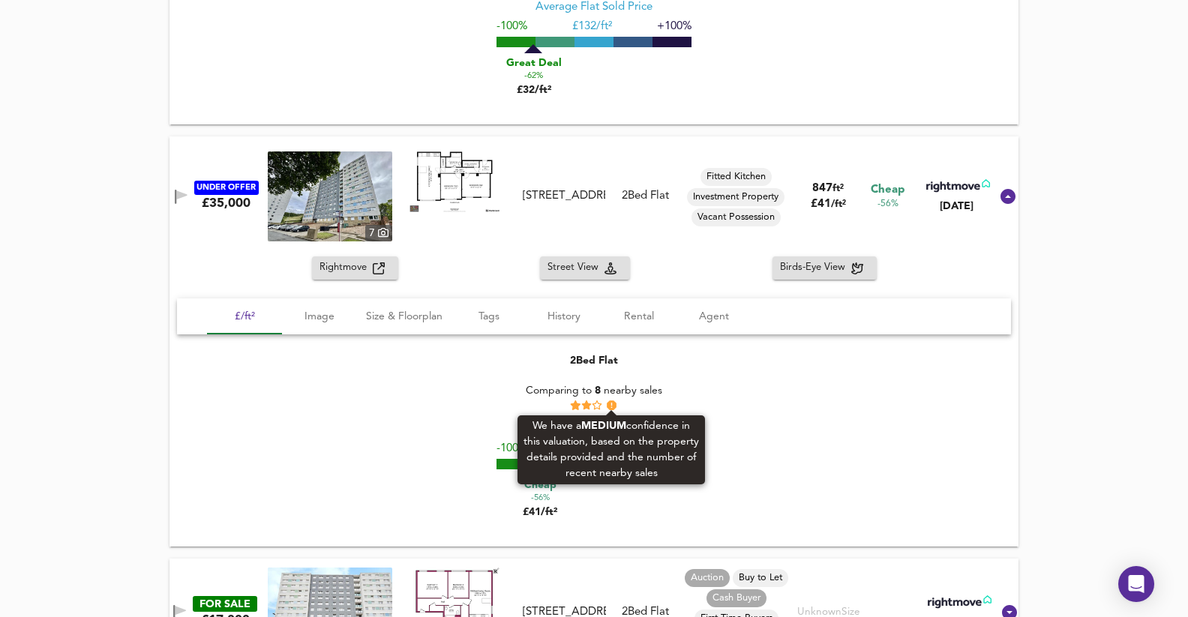 This screenshot has height=617, width=1188. What do you see at coordinates (736, 218) in the screenshot?
I see `span: Vacant Possession` at bounding box center [736, 218].